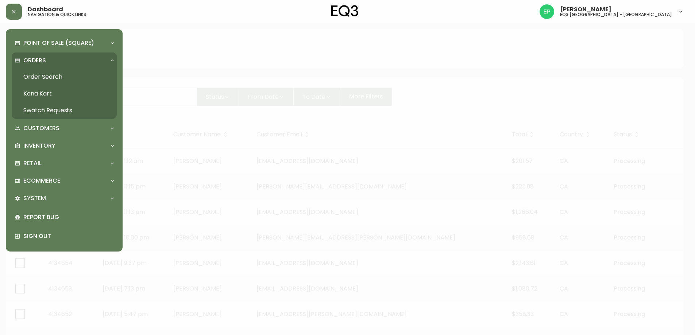 This screenshot has height=335, width=695. Describe the element at coordinates (64, 110) in the screenshot. I see `a: Swatch Requests` at that location.